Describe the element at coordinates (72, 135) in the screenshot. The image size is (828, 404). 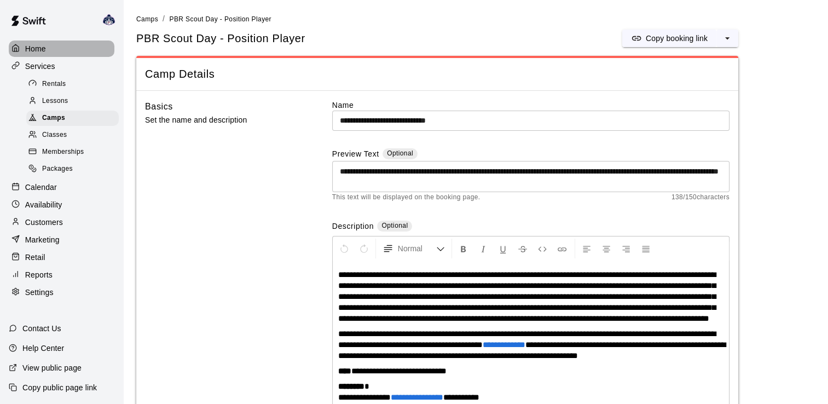
I see `div: Classes` at that location.